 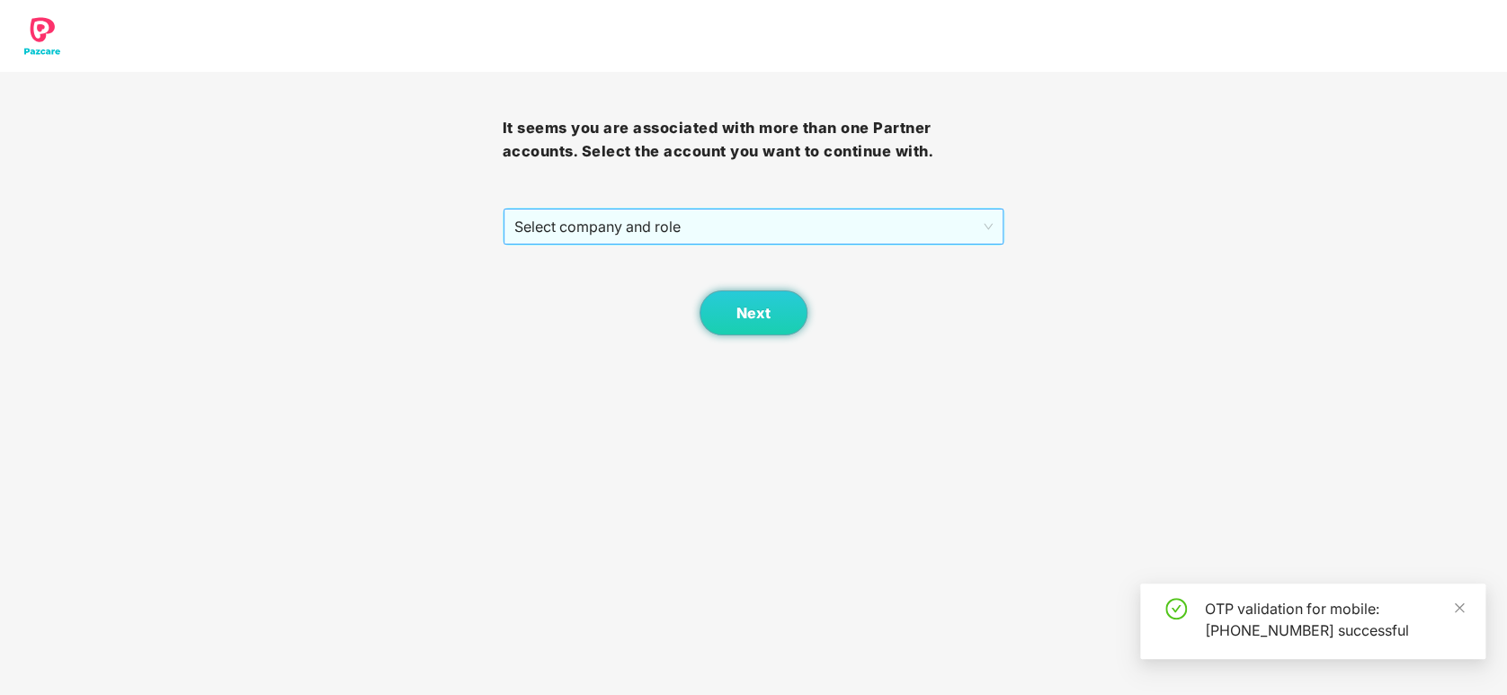 I want to click on span: close, so click(x=1460, y=608).